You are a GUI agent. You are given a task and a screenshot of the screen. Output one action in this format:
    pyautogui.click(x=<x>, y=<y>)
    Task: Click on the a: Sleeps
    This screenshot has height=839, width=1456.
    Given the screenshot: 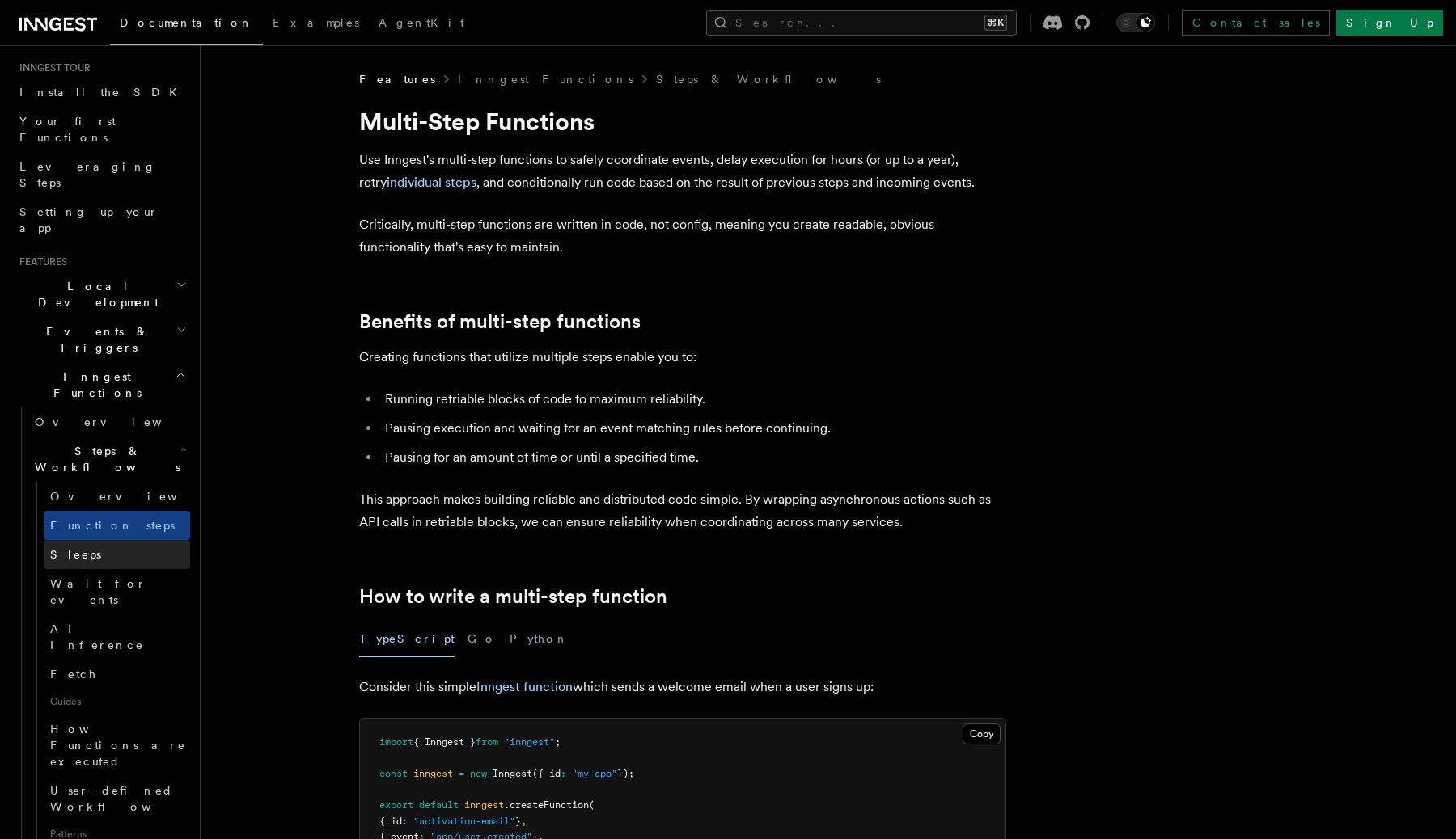 What is the action you would take?
    pyautogui.click(x=116, y=555)
    